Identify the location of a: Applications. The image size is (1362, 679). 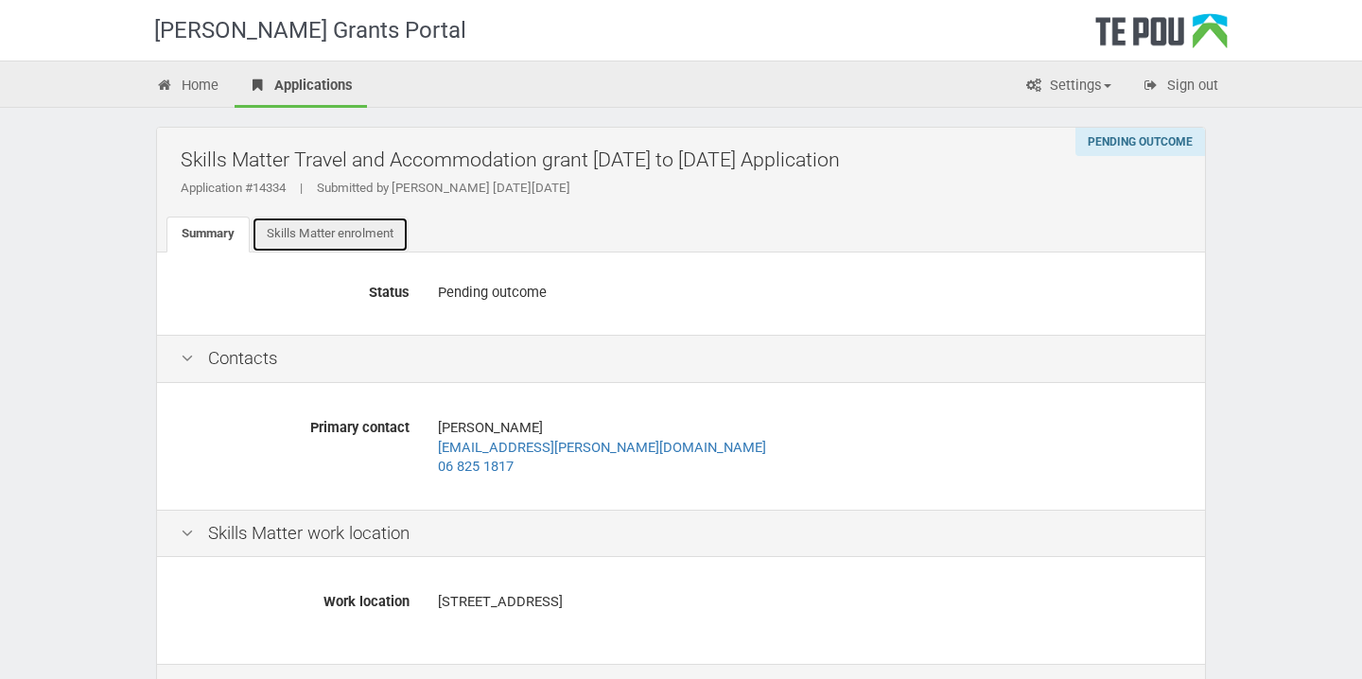
(301, 87).